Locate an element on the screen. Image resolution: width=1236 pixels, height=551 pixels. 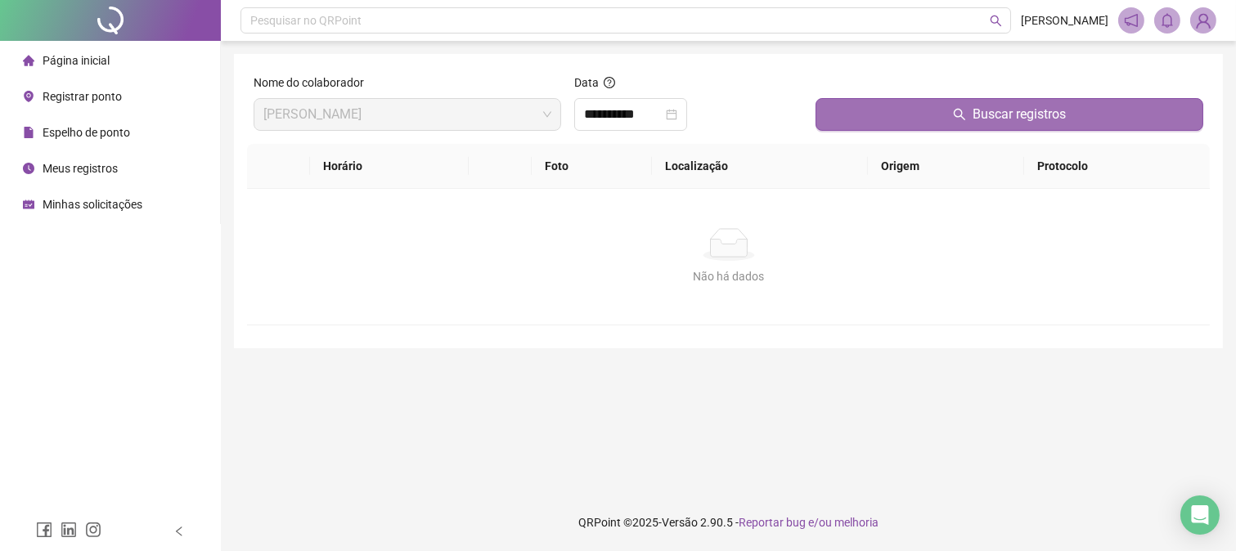
span: Meus registros is located at coordinates (80, 169).